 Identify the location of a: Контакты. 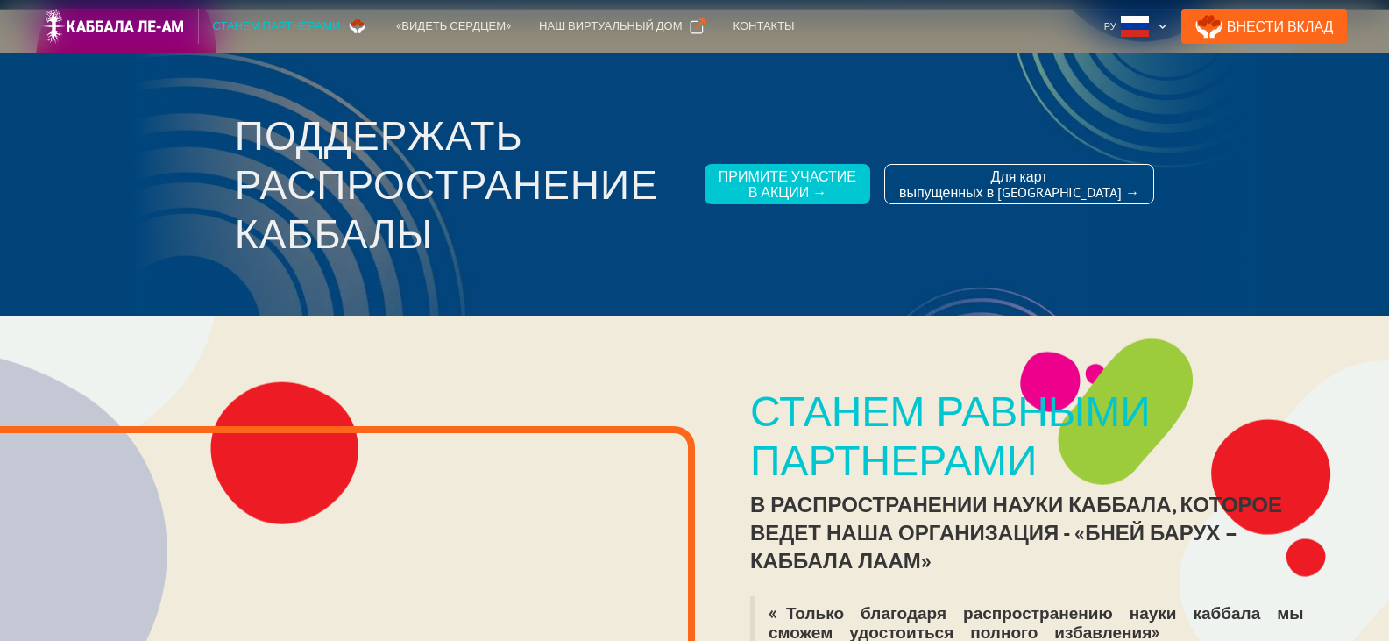
(764, 26).